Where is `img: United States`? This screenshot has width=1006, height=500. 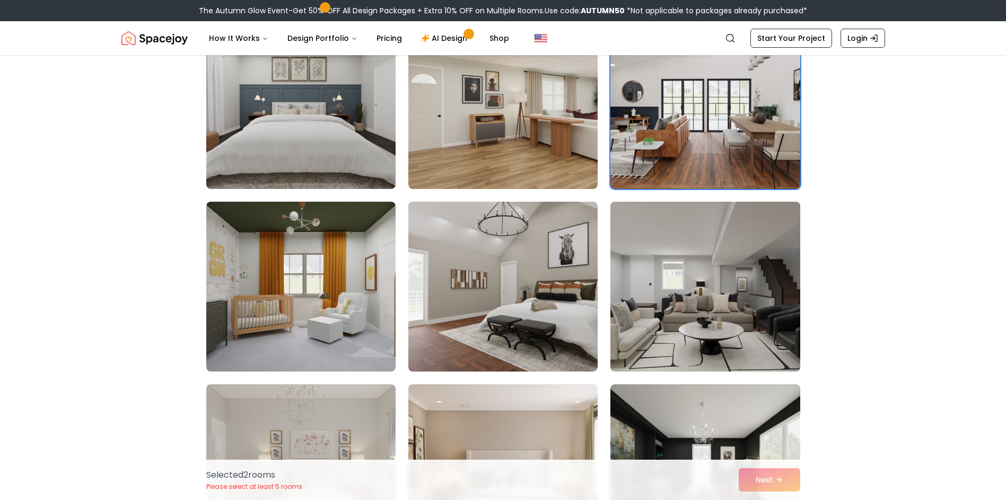
img: United States is located at coordinates (541, 38).